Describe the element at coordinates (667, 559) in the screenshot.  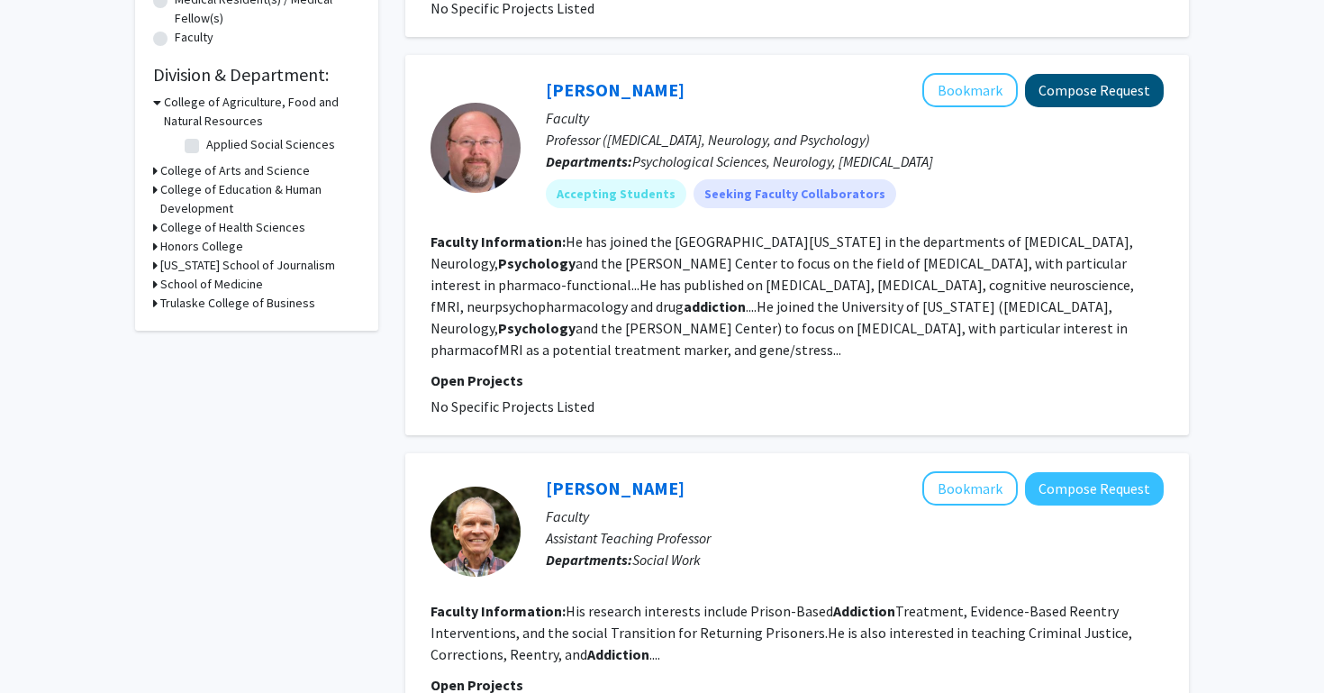
I see `span: Social Work` at that location.